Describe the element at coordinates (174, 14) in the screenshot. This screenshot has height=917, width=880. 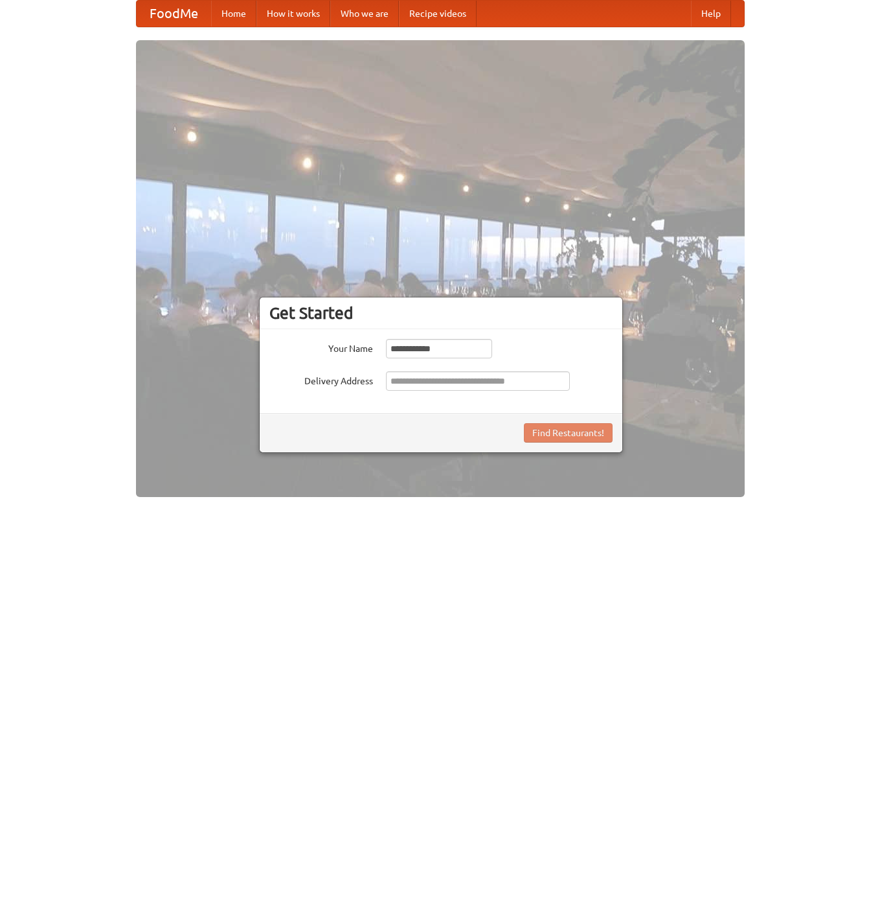
I see `a: FoodMe` at that location.